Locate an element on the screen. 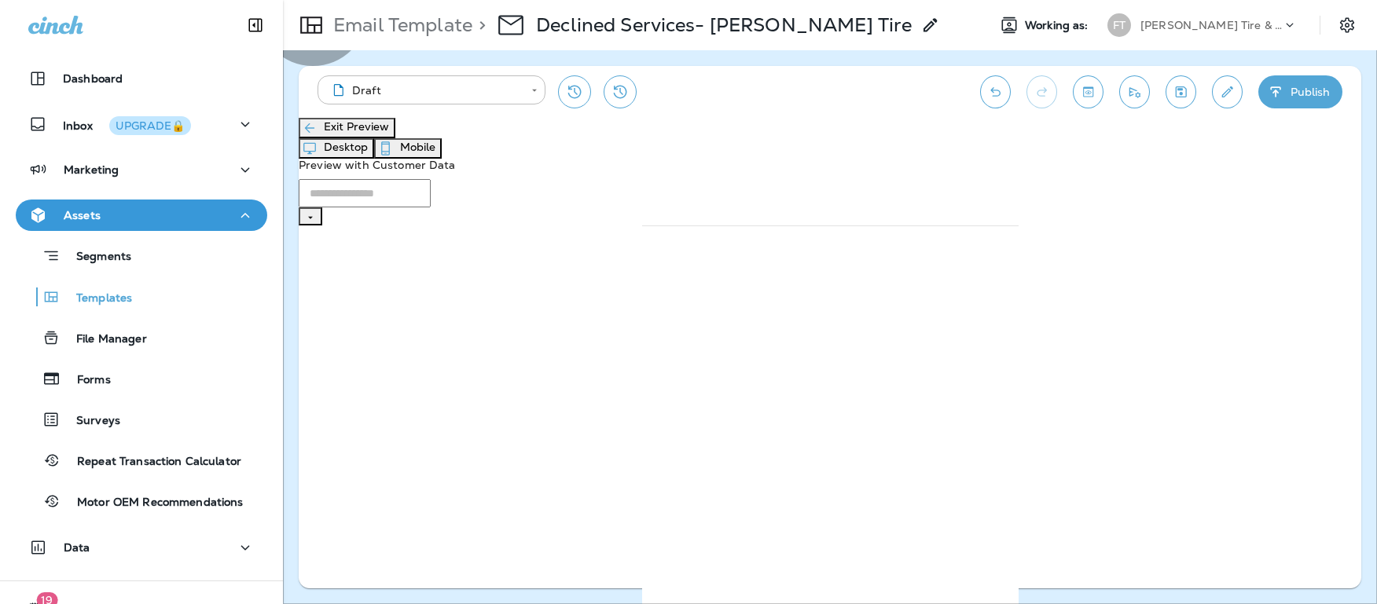 The image size is (1377, 604). button: Save is located at coordinates (1180, 92).